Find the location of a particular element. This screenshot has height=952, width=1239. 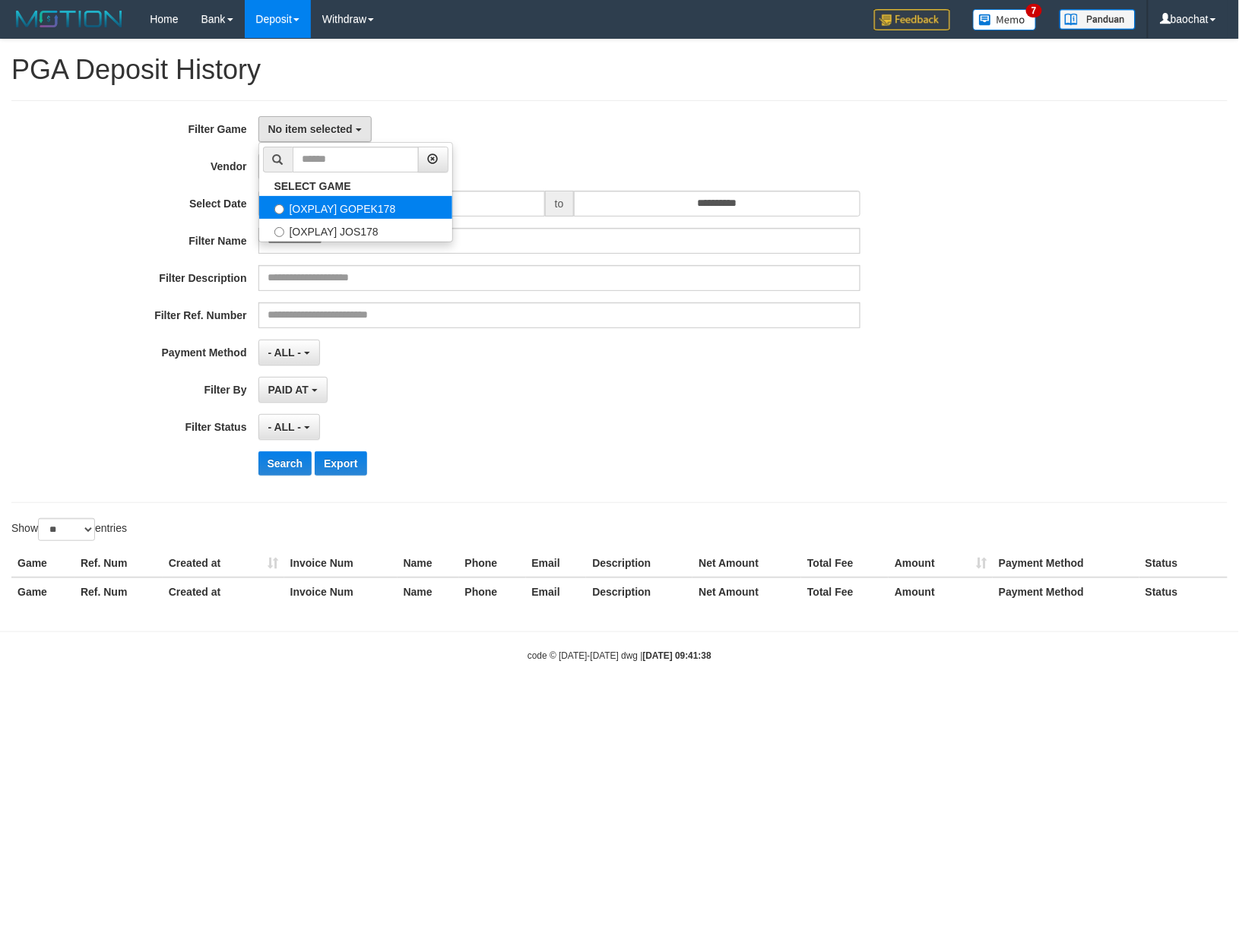

button: No item selected is located at coordinates (315, 129).